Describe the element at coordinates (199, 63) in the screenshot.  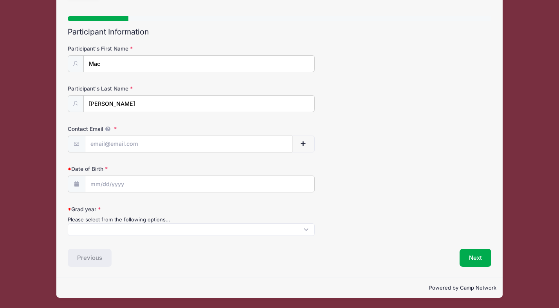
I see `input: Participant's First Name` at that location.